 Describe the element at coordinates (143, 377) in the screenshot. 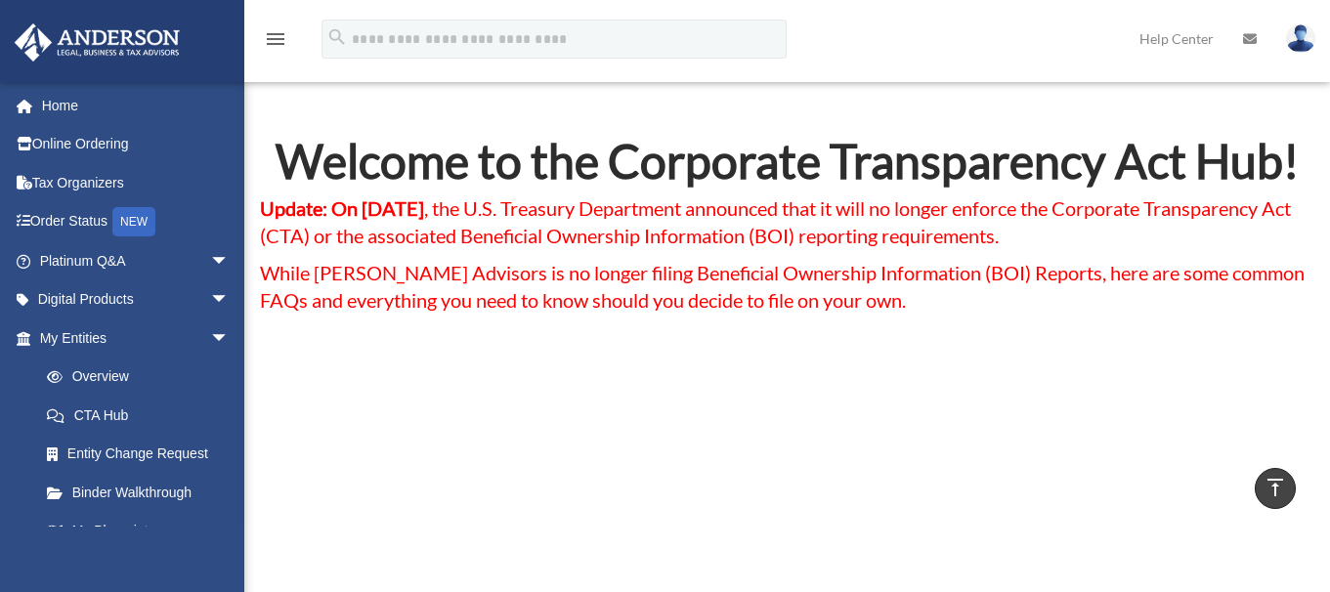

I see `a: Overview` at that location.